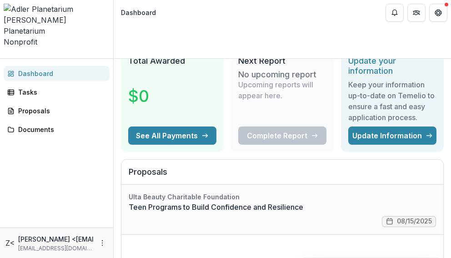 The width and height of the screenshot is (451, 258). What do you see at coordinates (416, 13) in the screenshot?
I see `button: Partners` at bounding box center [416, 13].